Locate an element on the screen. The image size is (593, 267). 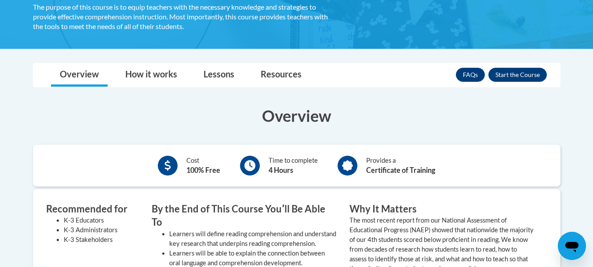
a: Lessons is located at coordinates (219, 75).